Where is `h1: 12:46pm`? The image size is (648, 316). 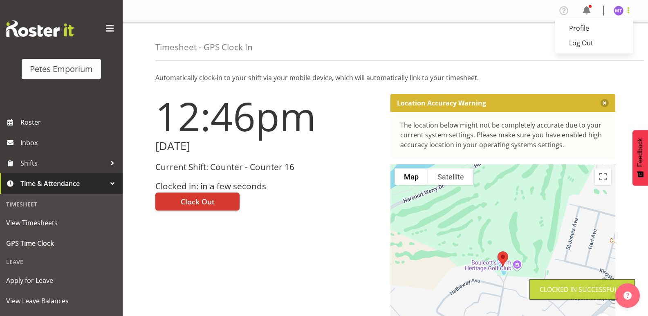 h1: 12:46pm is located at coordinates (268, 116).